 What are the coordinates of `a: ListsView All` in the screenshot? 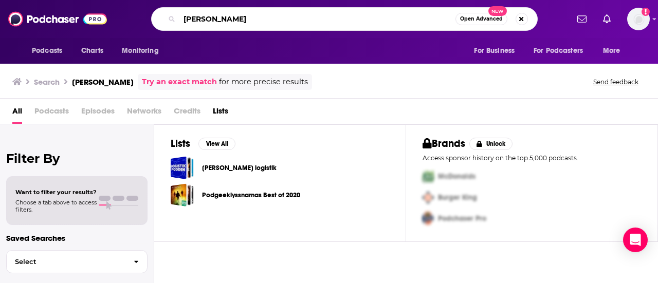 It's located at (203, 143).